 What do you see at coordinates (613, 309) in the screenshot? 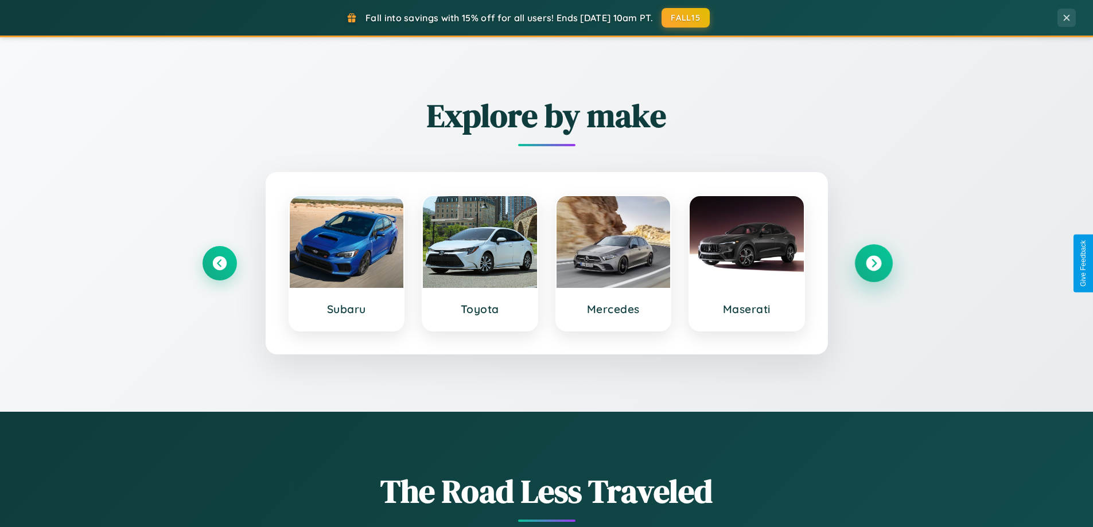
I see `h3: Mercedes` at bounding box center [613, 309].